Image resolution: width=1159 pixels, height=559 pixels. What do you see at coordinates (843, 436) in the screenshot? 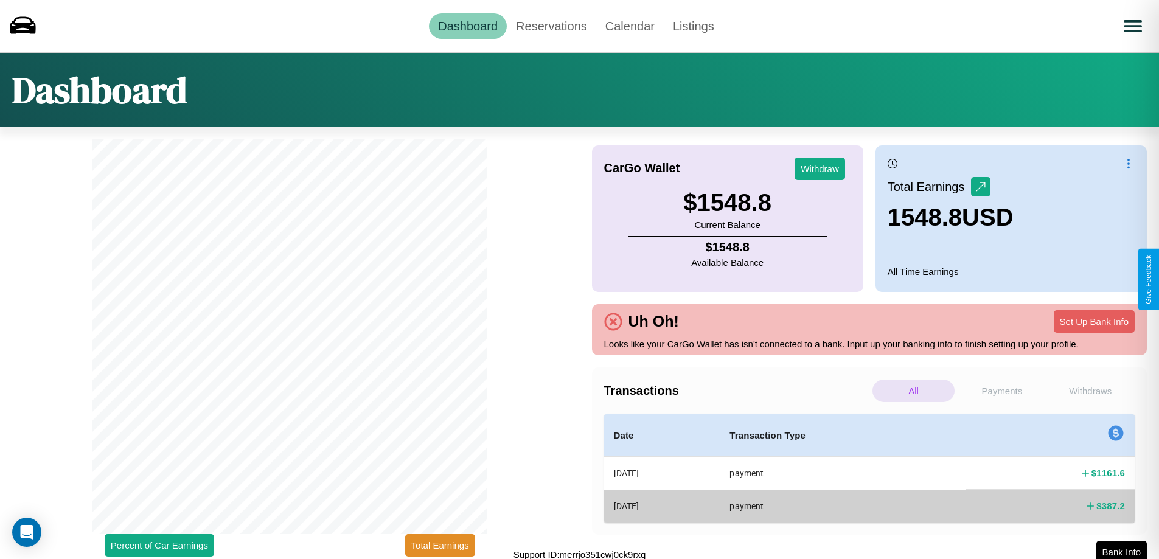
I see `h4: Transaction Type` at bounding box center [843, 436].